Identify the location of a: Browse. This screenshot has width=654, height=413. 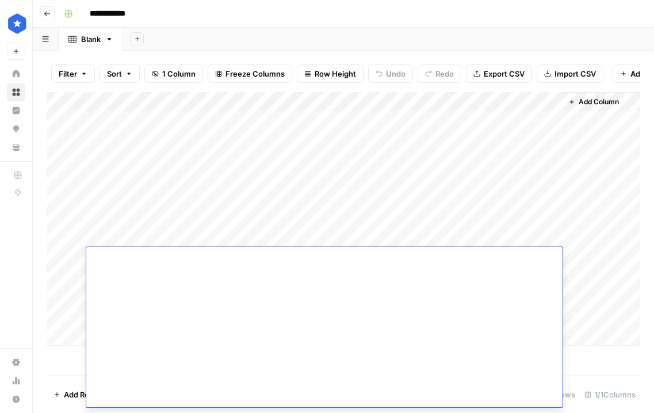
(16, 92).